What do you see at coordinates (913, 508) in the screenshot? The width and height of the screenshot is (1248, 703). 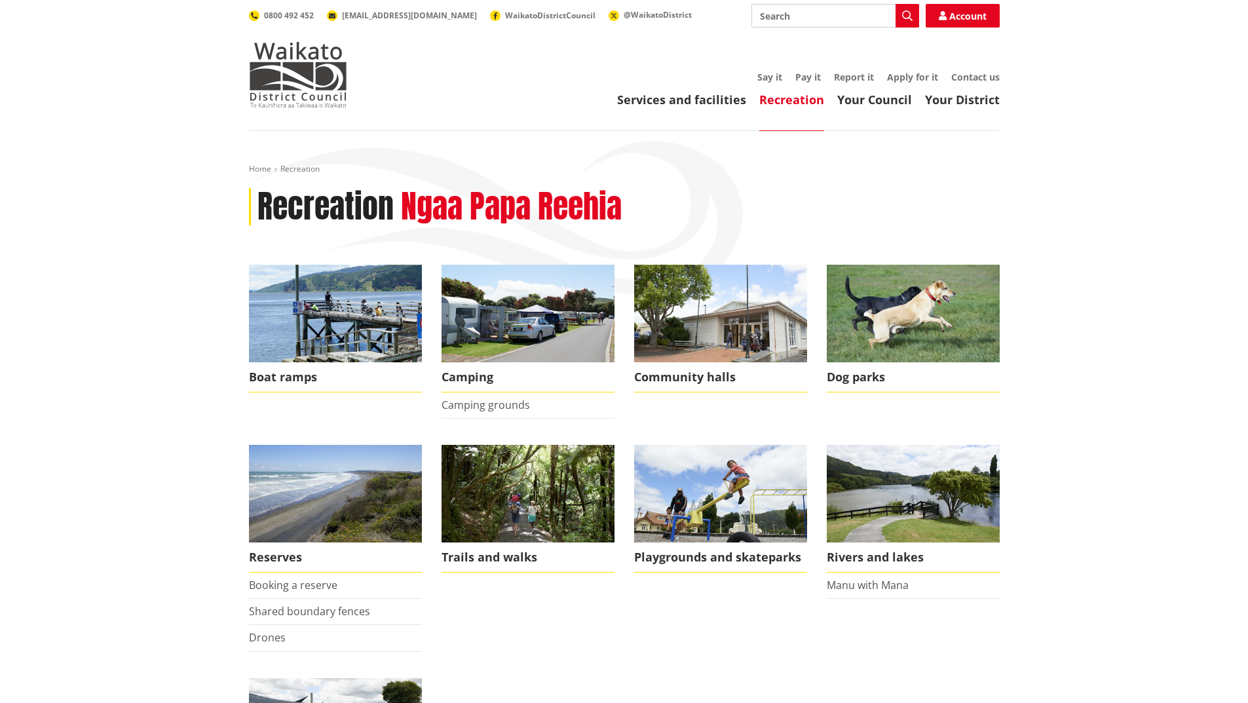 I see `a: The Waikato River flowing through Ngaruawahia Rivers and lakes` at bounding box center [913, 508].